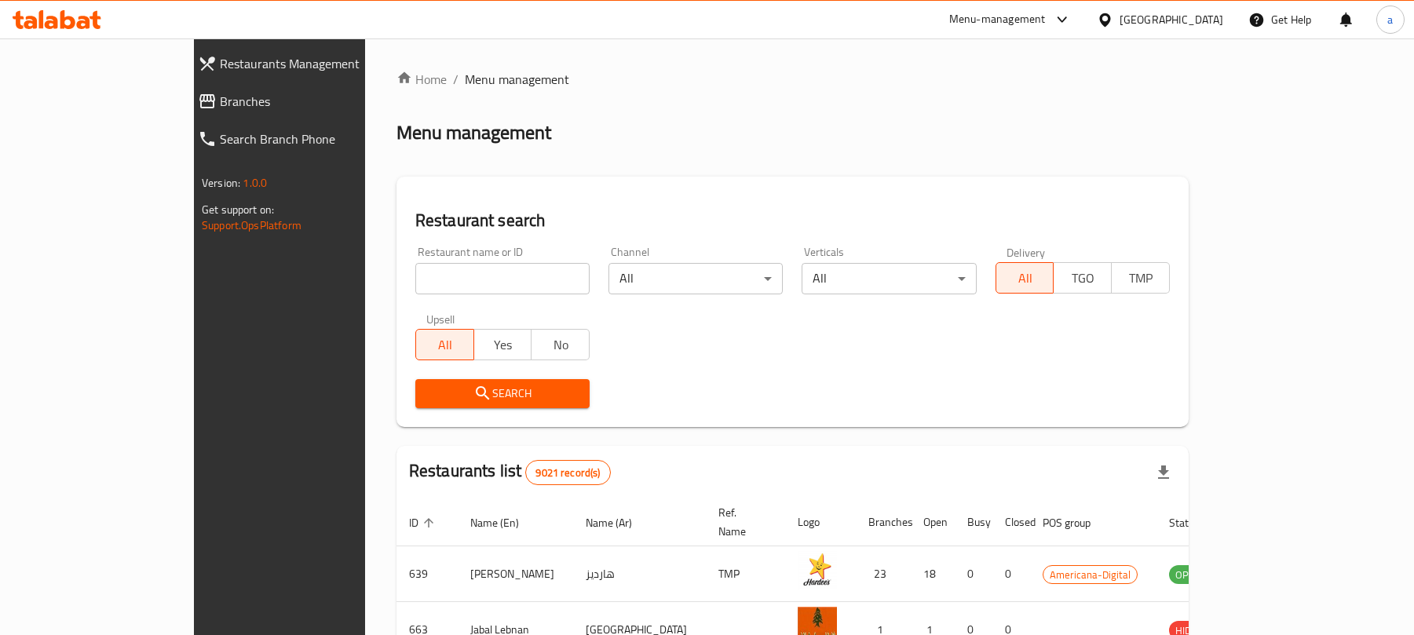 The height and width of the screenshot is (635, 1414). Describe the element at coordinates (308, 139) in the screenshot. I see `a: Search Branch Phone` at that location.